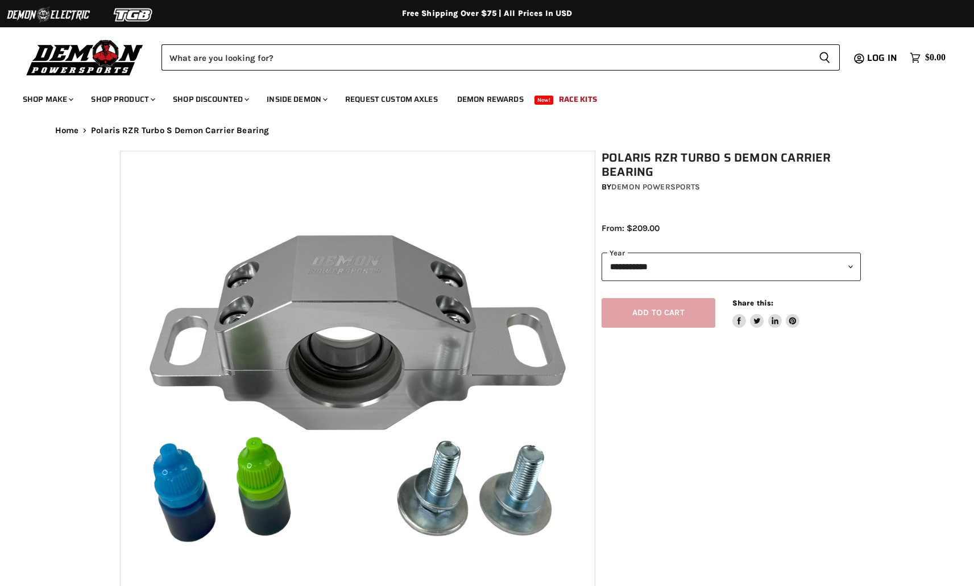  I want to click on aside: Share this:, so click(766, 313).